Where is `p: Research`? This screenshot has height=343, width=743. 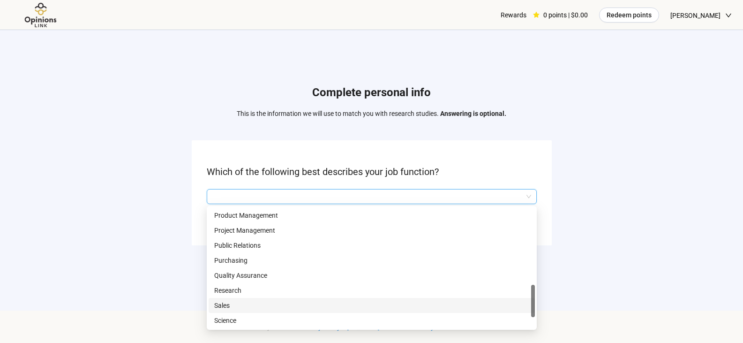 p: Research is located at coordinates (372, 290).